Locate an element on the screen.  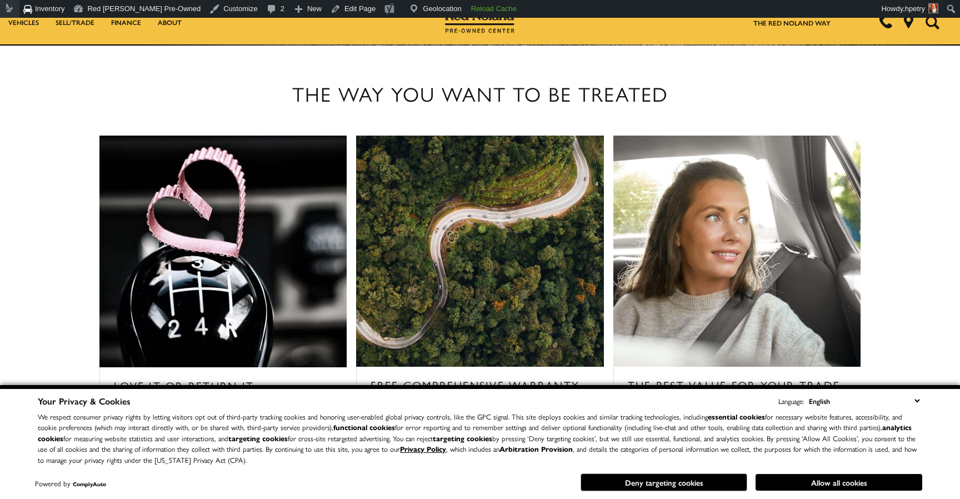
button: Deny targeting cookies is located at coordinates (664, 482).